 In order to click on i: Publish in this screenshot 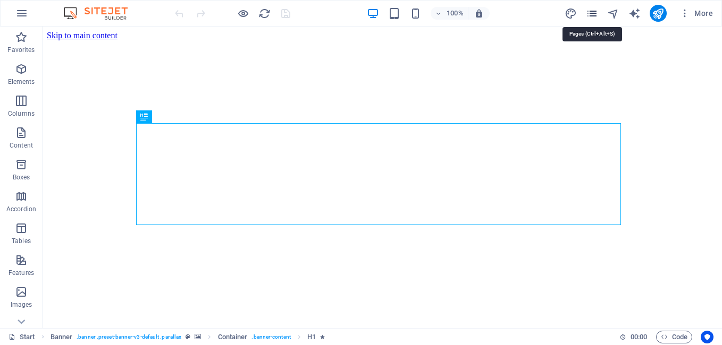, I will do `click(657, 13)`.